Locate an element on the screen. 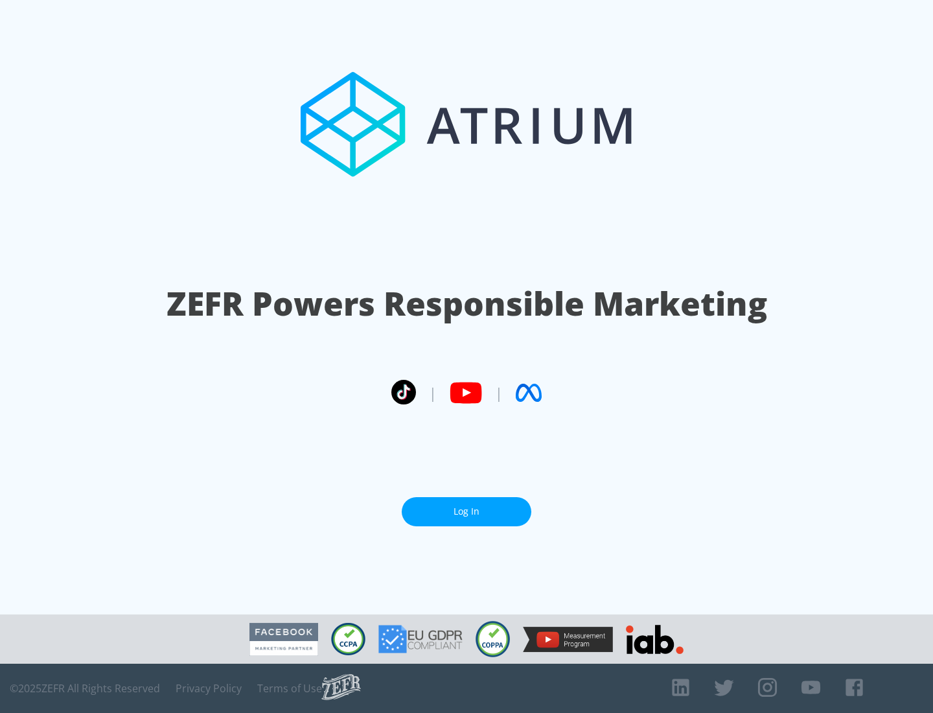  img: Facebook Marketing Partner is located at coordinates (284, 639).